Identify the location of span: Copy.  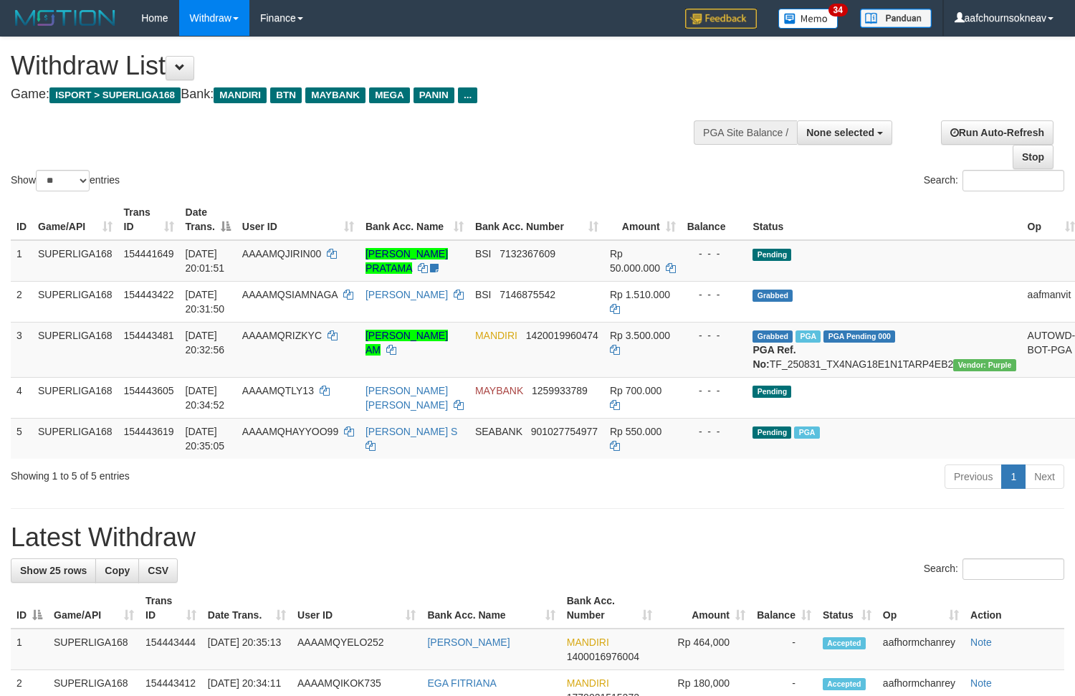
(117, 571).